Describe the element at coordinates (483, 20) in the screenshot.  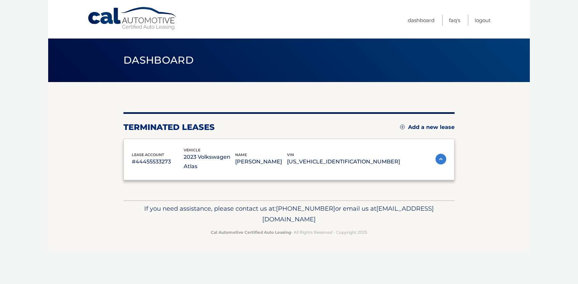
I see `a: Logout` at that location.